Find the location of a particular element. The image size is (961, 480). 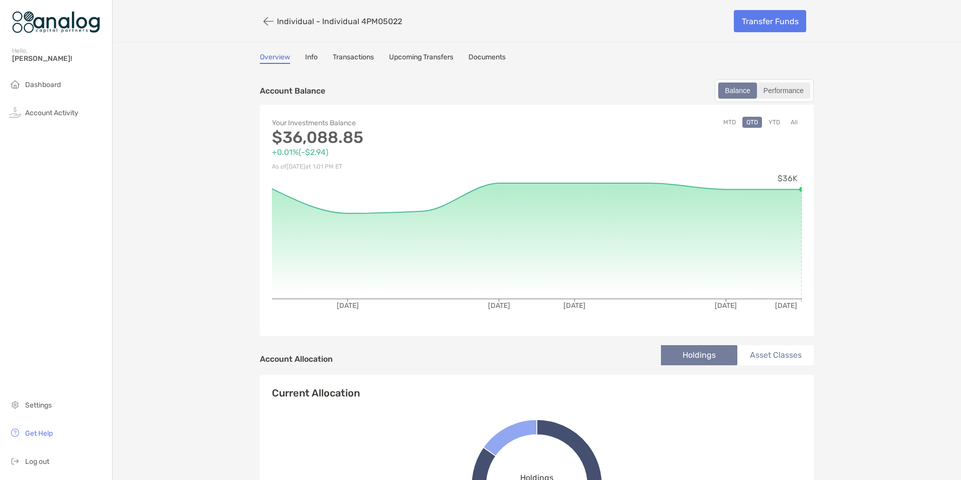

a: Documents is located at coordinates (487, 58).